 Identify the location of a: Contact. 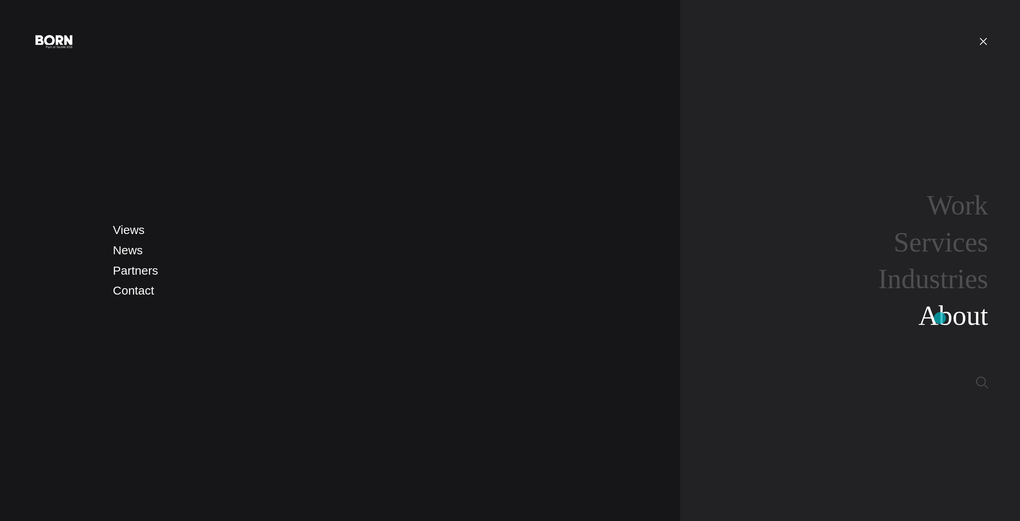
(133, 290).